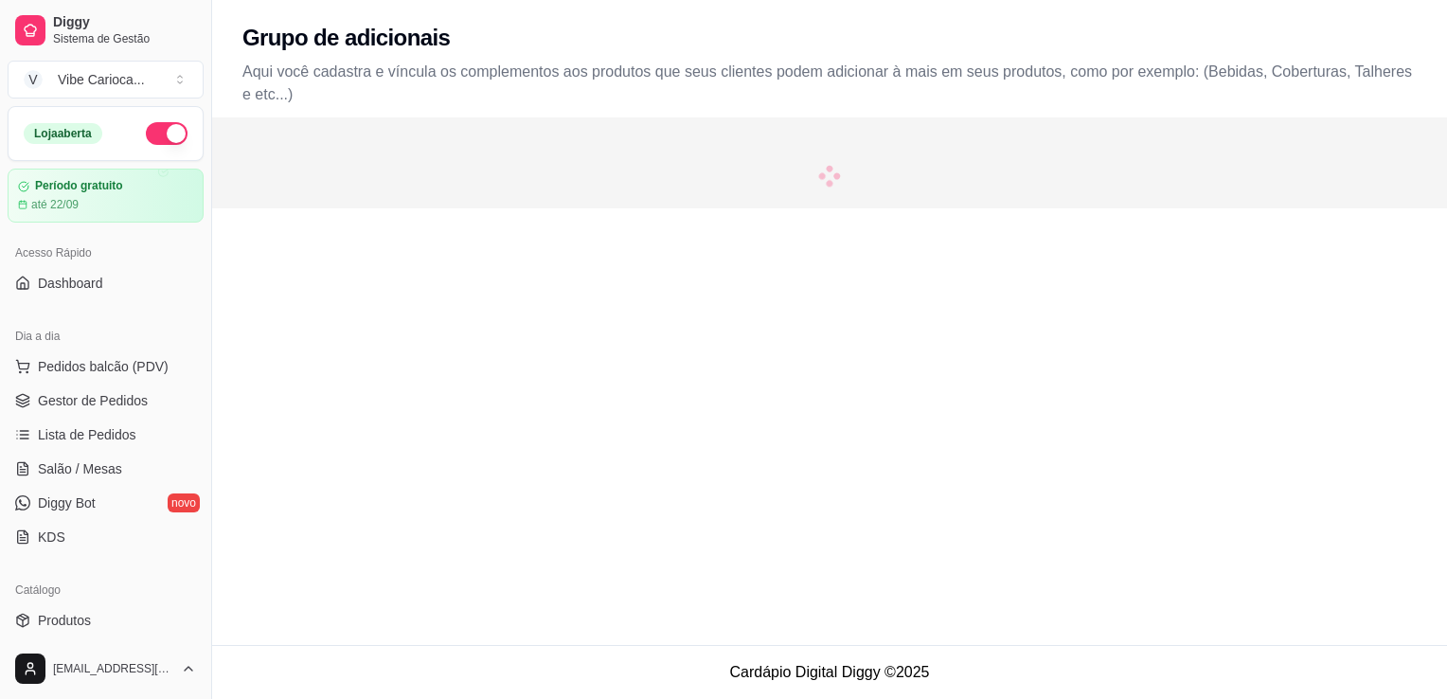 This screenshot has height=699, width=1447. What do you see at coordinates (93, 400) in the screenshot?
I see `span: Gestor de Pedidos` at bounding box center [93, 400].